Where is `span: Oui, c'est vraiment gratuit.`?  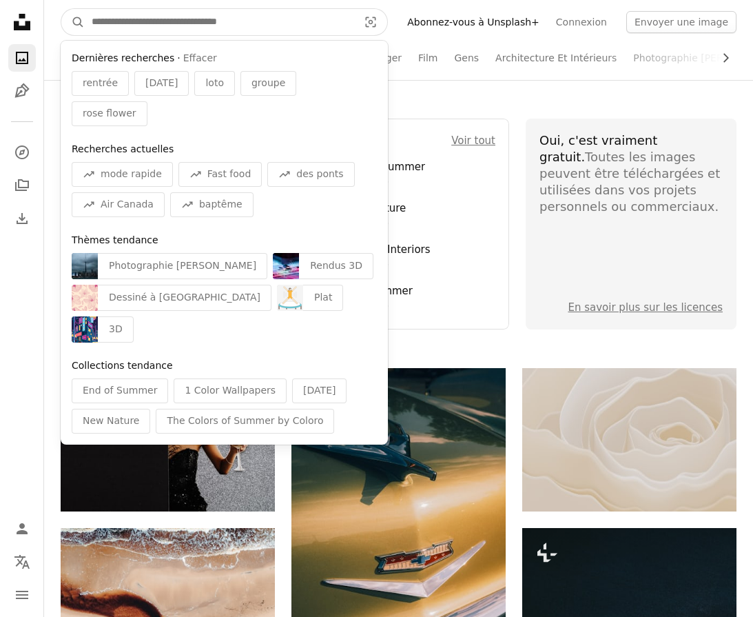 span: Oui, c'est vraiment gratuit. is located at coordinates (598, 148).